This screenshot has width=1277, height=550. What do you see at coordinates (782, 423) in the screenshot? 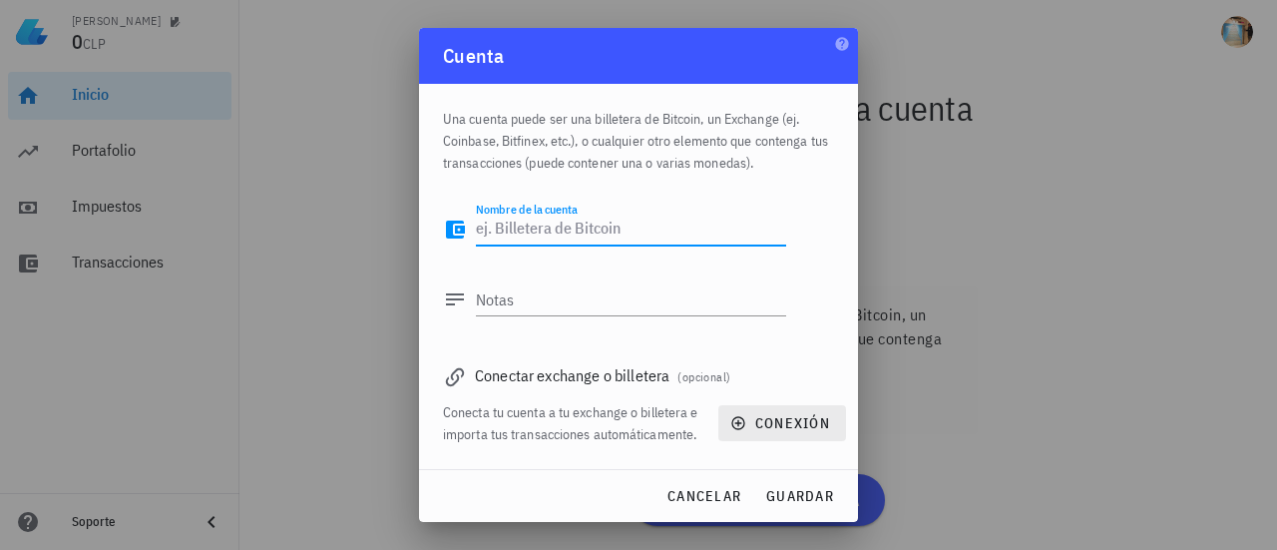
I see `span: conexión` at bounding box center [782, 423].